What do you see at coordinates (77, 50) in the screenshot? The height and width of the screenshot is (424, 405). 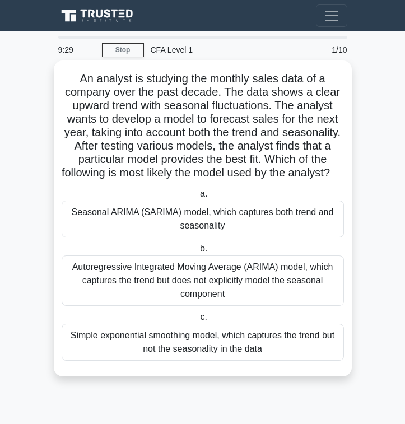 I see `div: 9:29` at bounding box center [77, 50].